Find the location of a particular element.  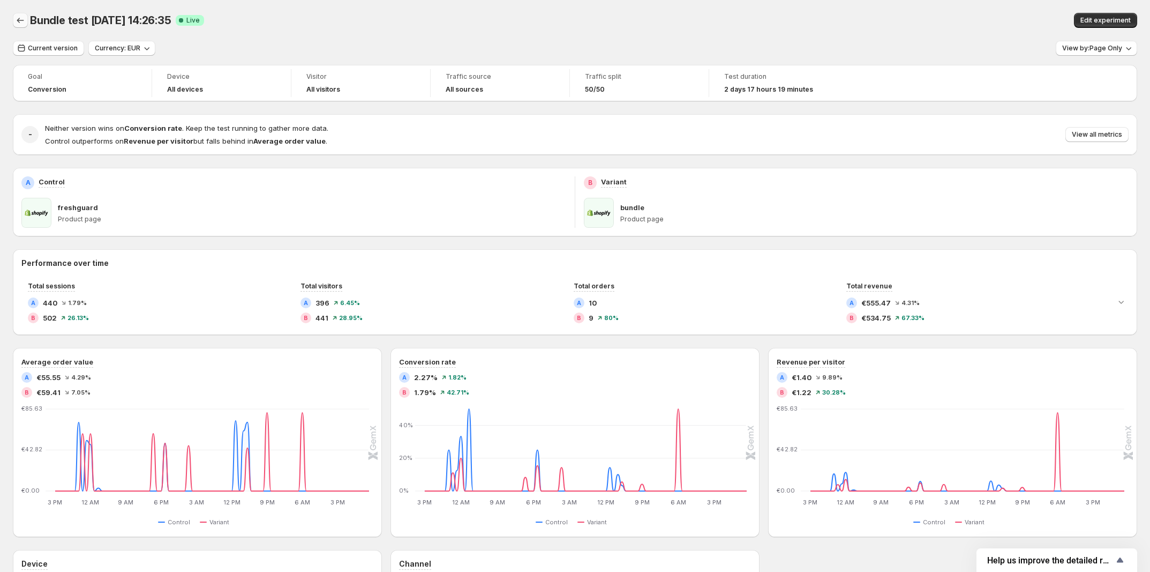

span: 28.95 % is located at coordinates (351, 318).